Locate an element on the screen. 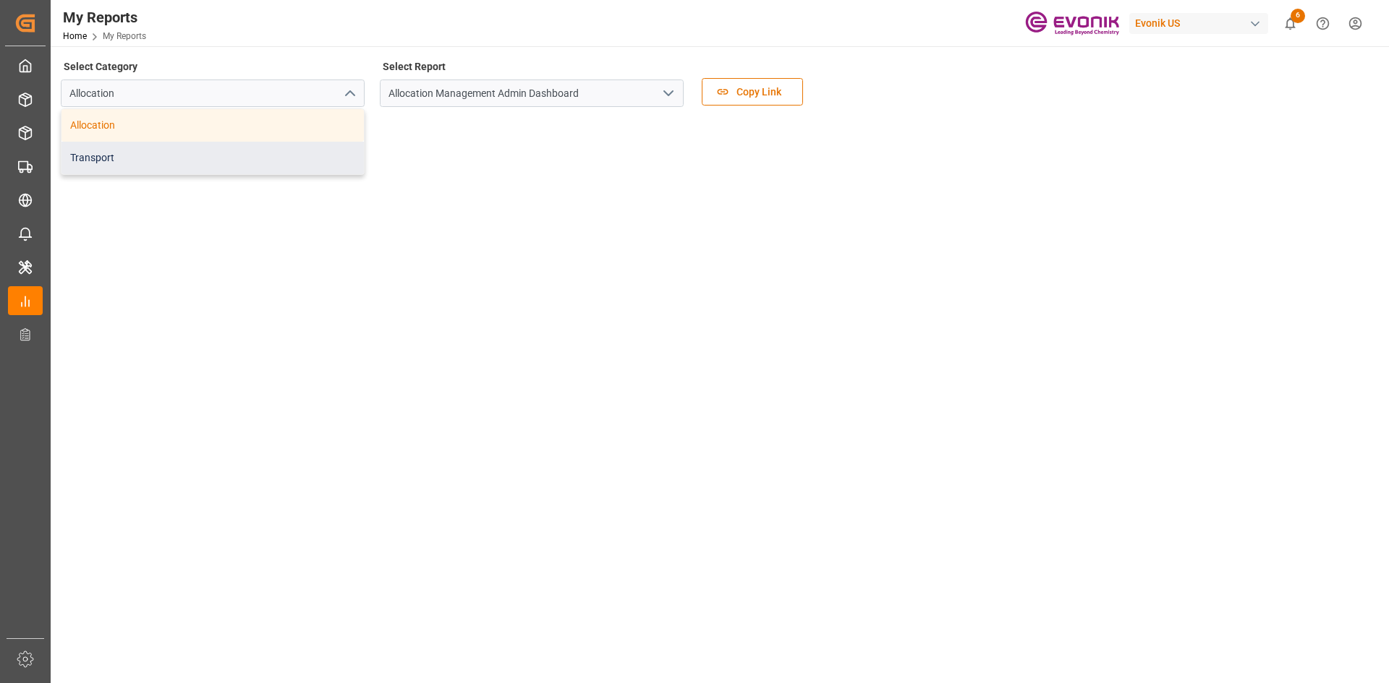 The height and width of the screenshot is (683, 1389). button: Copy Link is located at coordinates (752, 92).